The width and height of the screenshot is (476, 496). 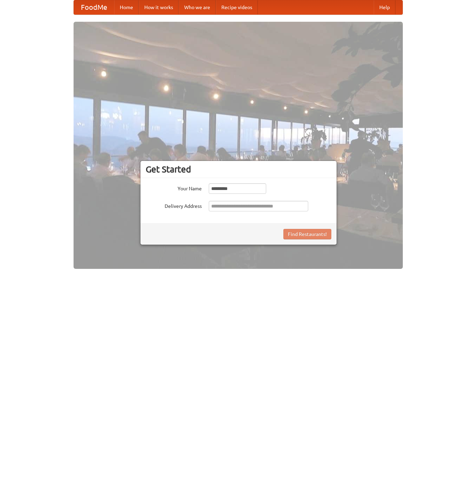 What do you see at coordinates (174, 205) in the screenshot?
I see `label: Delivery Address` at bounding box center [174, 205].